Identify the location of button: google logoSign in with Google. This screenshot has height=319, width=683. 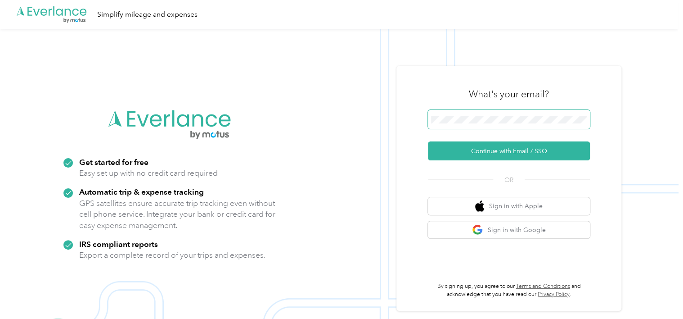
(509, 230).